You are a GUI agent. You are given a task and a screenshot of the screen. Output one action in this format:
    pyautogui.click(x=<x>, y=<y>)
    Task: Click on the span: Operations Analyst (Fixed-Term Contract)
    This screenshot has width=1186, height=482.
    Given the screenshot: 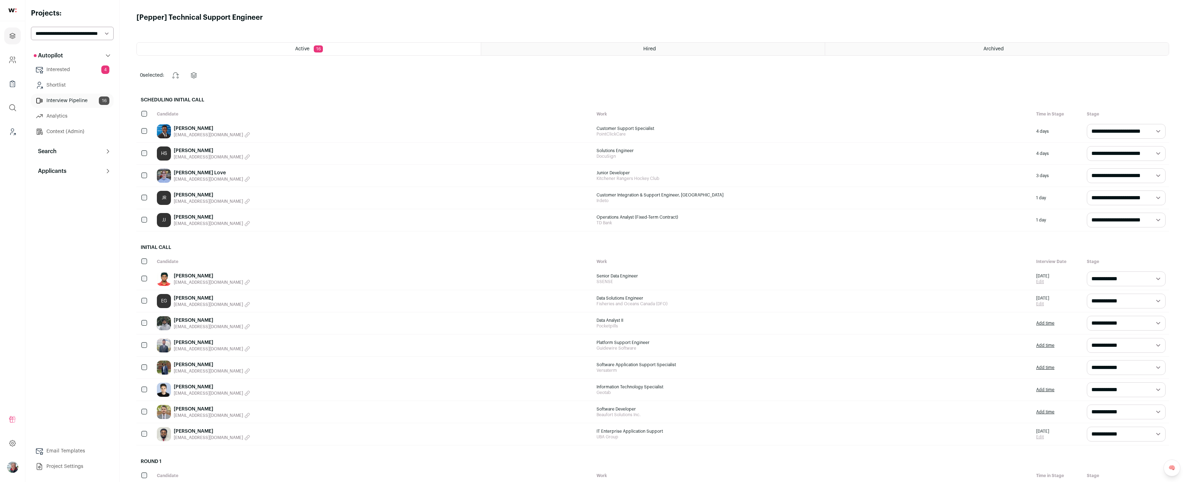 What is the action you would take?
    pyautogui.click(x=813, y=217)
    